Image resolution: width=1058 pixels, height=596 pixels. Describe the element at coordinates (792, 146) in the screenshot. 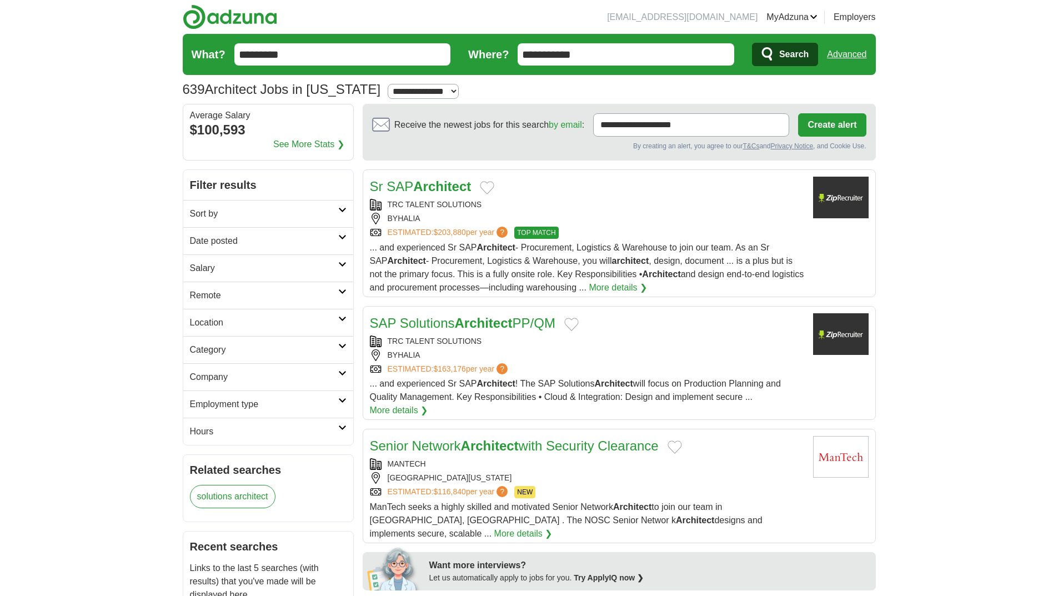

I see `a: Privacy Notice` at that location.